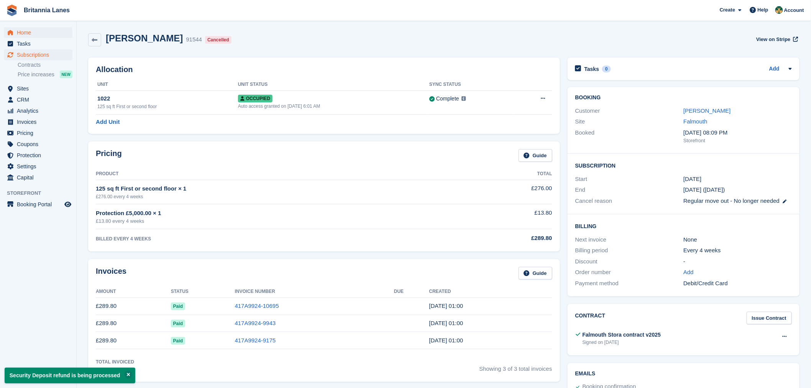 The image size is (811, 388). I want to click on div: Customer, so click(629, 111).